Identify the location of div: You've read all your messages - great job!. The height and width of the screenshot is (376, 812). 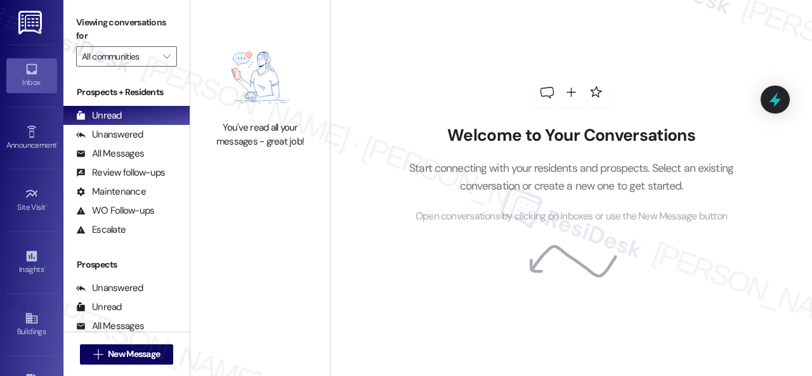
(260, 134).